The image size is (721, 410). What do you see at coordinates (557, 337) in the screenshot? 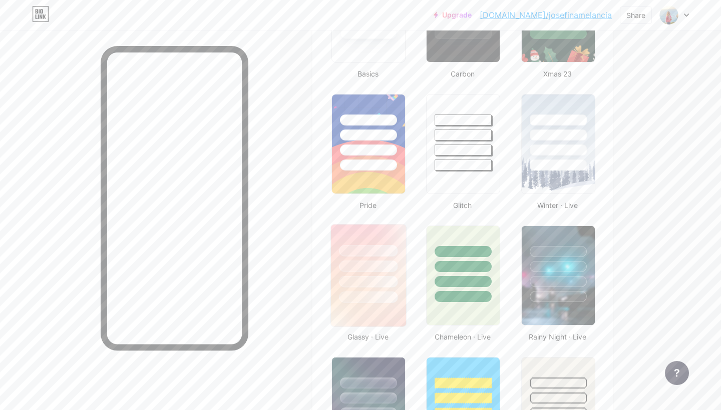
I see `div: Rainy Night · Live` at bounding box center [557, 337].